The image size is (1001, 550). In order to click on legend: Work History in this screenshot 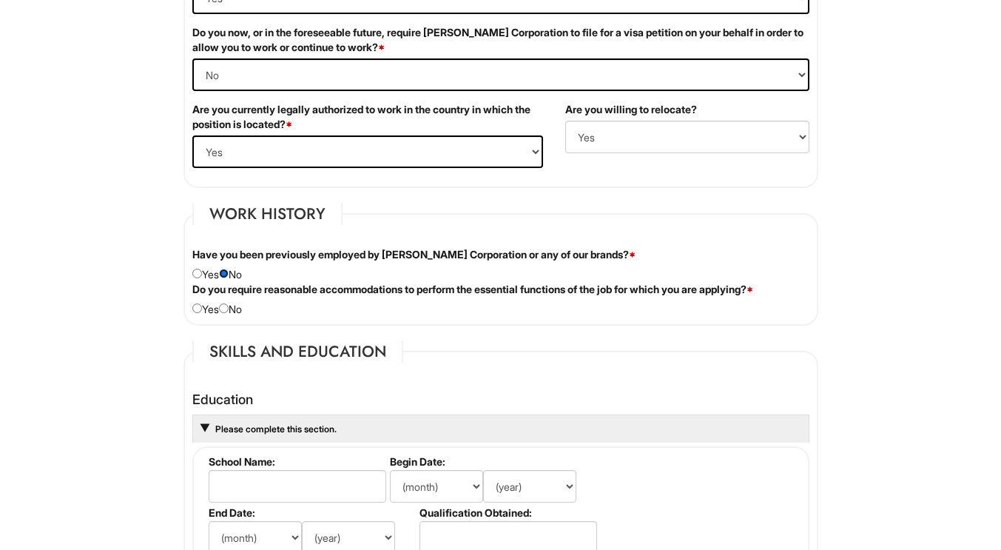, I will do `click(267, 214)`.